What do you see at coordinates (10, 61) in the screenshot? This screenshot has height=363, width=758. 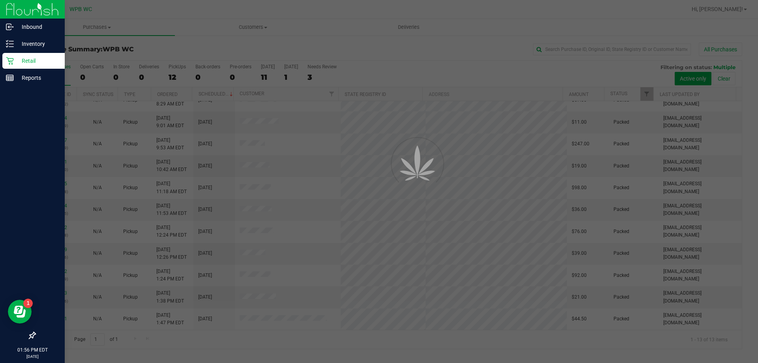 I see `inline-svg: Retail` at bounding box center [10, 61].